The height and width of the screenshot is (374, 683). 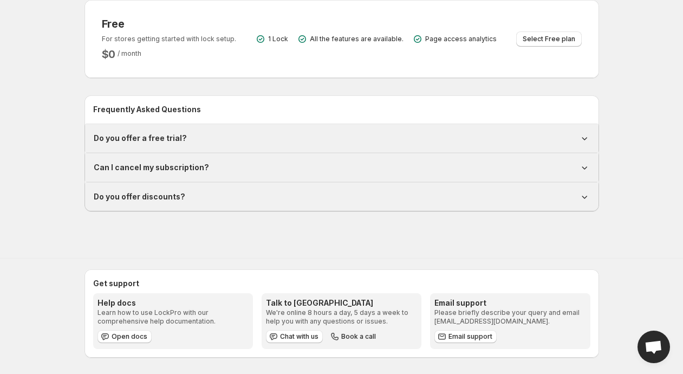 I want to click on span: Chat with us, so click(x=299, y=336).